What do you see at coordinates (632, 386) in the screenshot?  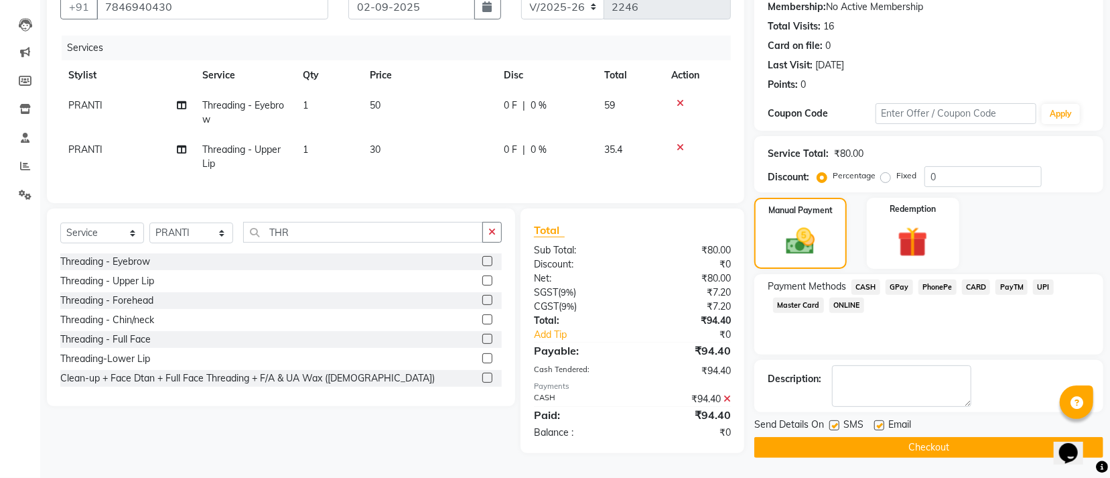 I see `div: Payments` at bounding box center [632, 386].